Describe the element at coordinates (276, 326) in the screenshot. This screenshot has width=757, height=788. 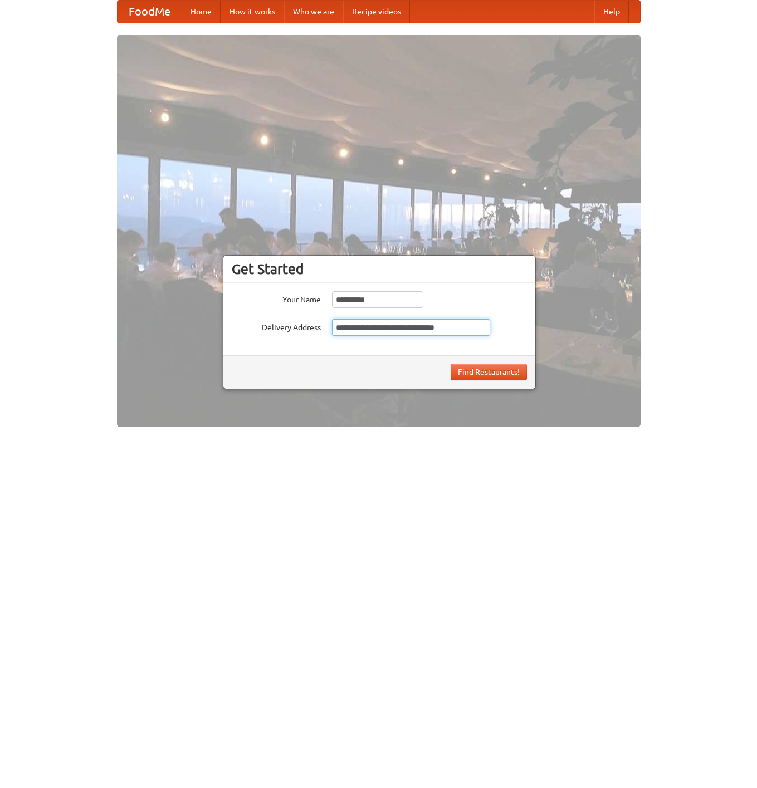
I see `label: Delivery Address` at that location.